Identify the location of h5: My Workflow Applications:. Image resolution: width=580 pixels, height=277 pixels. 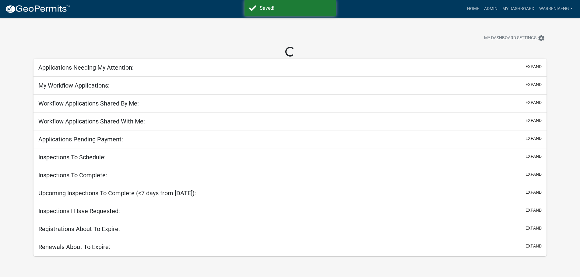
(74, 86).